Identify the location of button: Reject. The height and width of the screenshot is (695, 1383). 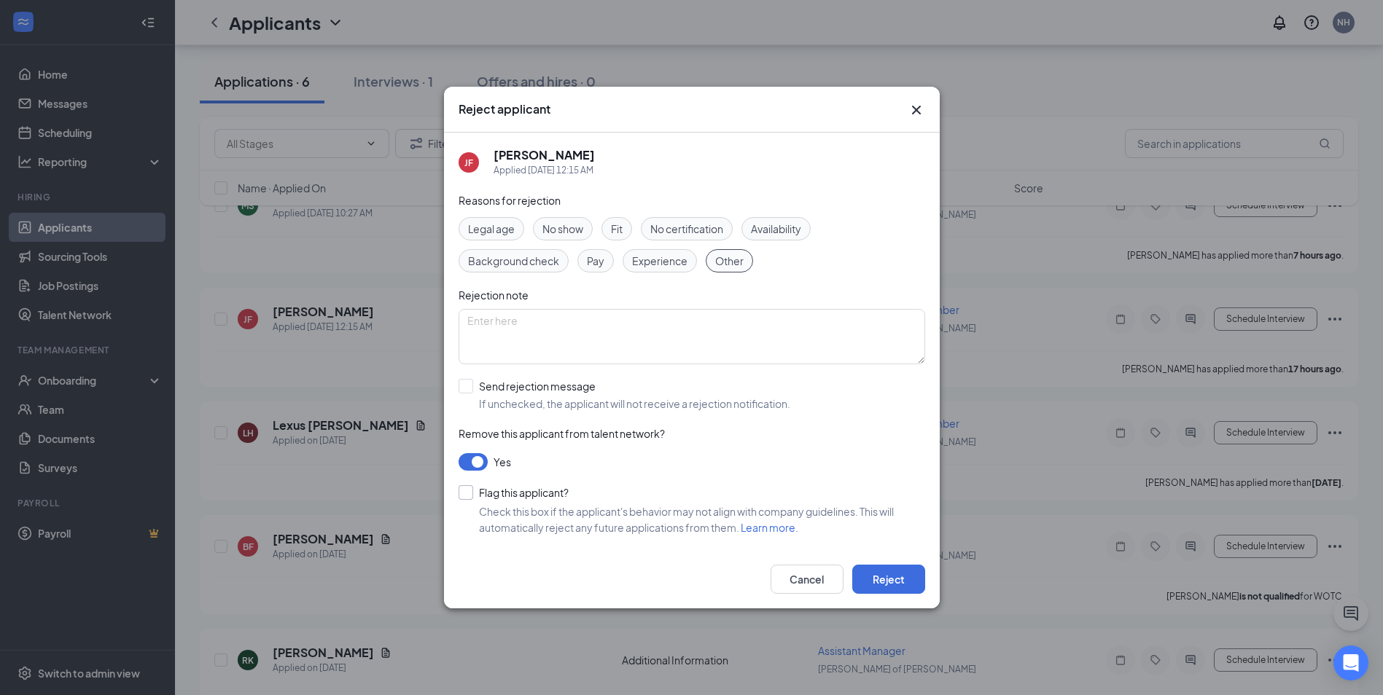
(888, 579).